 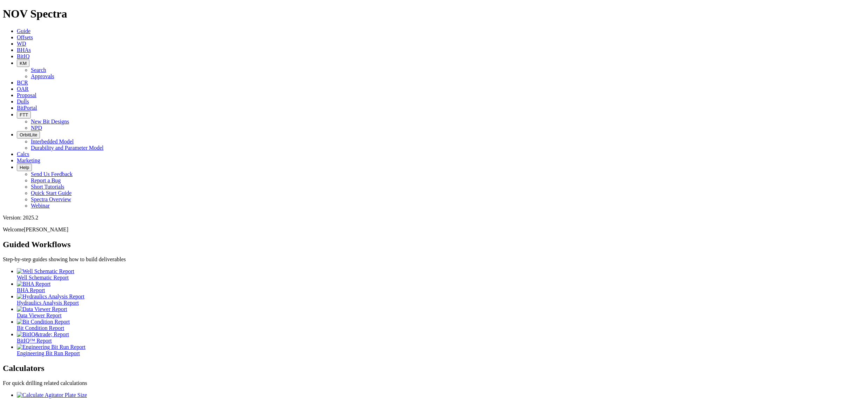 What do you see at coordinates (24, 167) in the screenshot?
I see `button: Help` at bounding box center [24, 167].